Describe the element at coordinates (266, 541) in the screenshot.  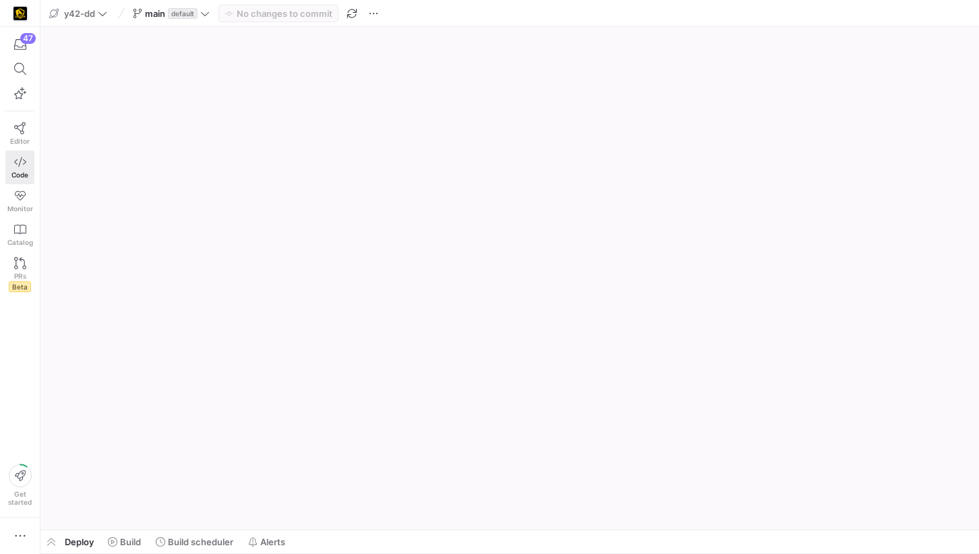
I see `button: Alerts` at that location.